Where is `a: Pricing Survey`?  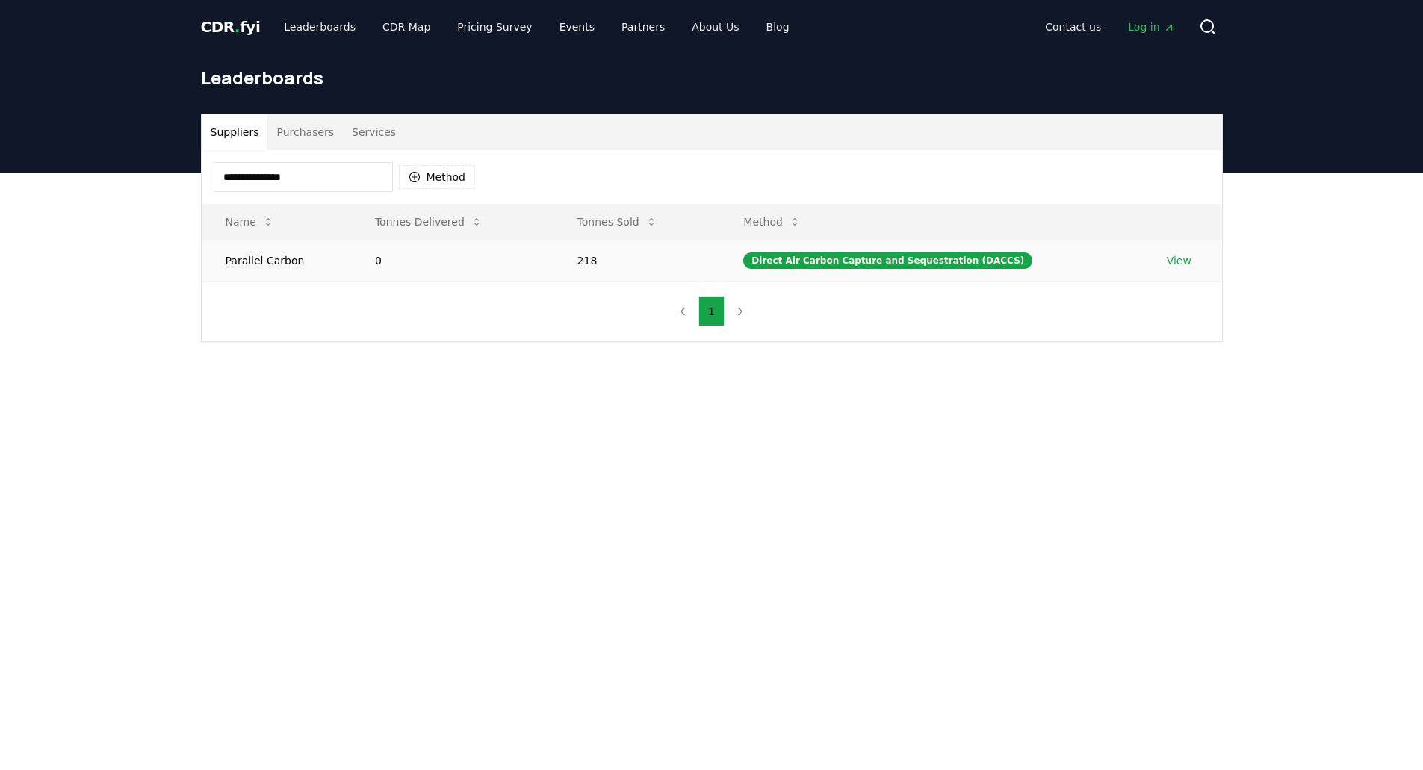 a: Pricing Survey is located at coordinates (495, 27).